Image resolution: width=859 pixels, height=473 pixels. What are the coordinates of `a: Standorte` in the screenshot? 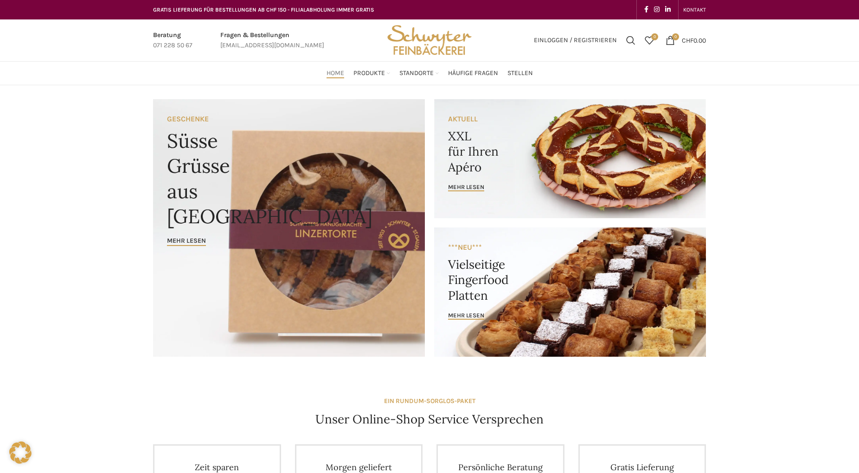 It's located at (419, 73).